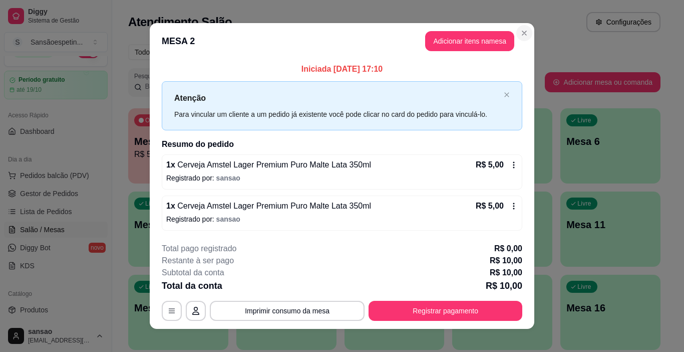  Describe the element at coordinates (342, 144) in the screenshot. I see `h2: Resumo do pedido` at that location.